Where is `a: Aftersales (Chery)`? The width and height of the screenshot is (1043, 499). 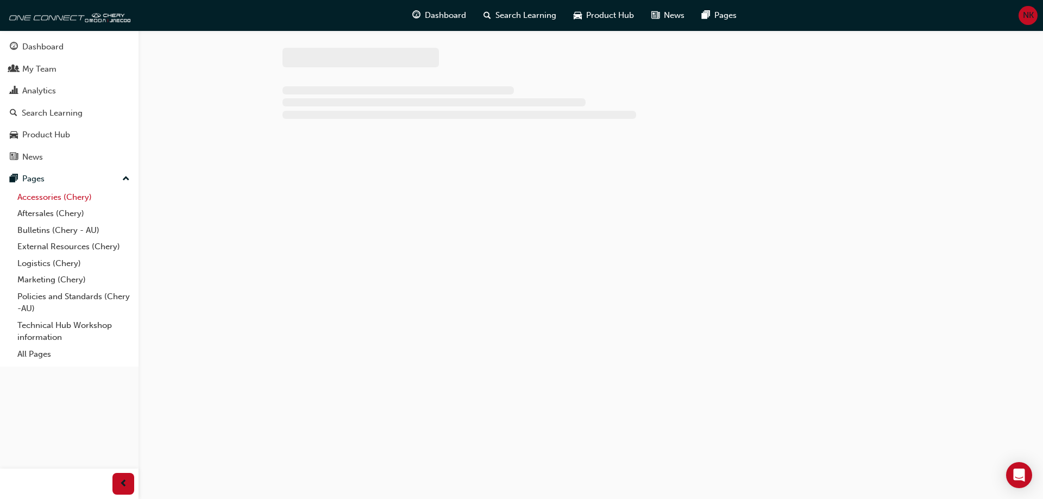 a: Aftersales (Chery) is located at coordinates (73, 213).